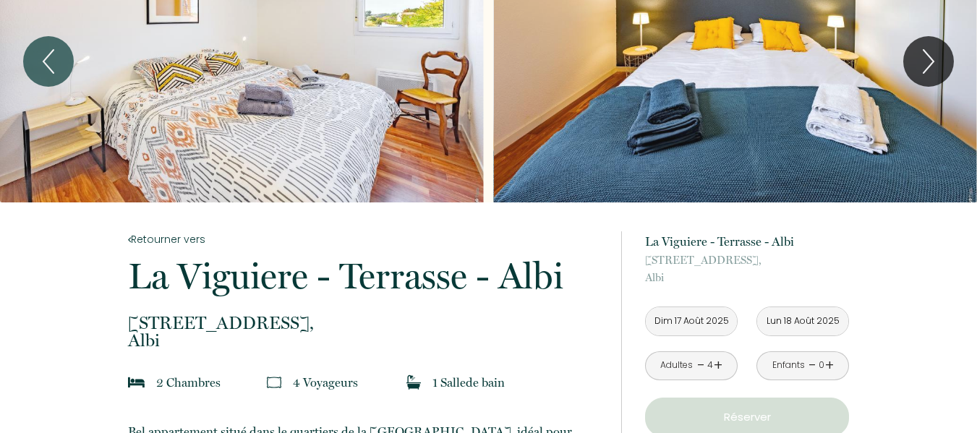 The height and width of the screenshot is (433, 977). Describe the element at coordinates (48, 61) in the screenshot. I see `button: Previous` at that location.